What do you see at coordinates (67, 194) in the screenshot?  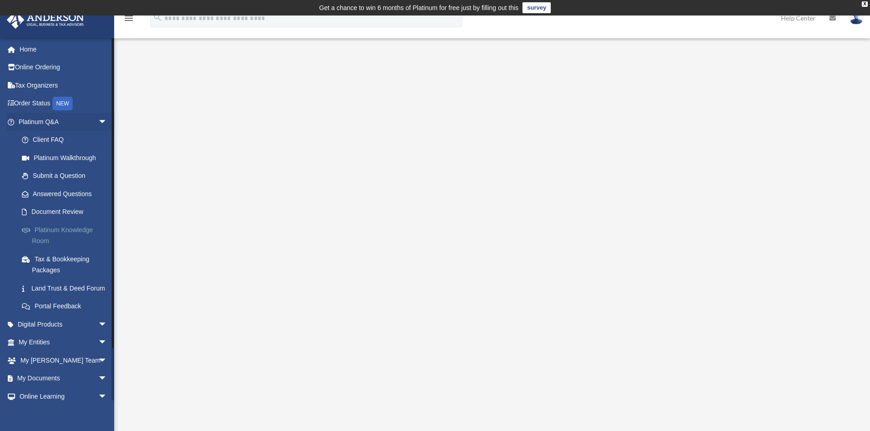 I see `a: Answered Questions` at bounding box center [67, 194].